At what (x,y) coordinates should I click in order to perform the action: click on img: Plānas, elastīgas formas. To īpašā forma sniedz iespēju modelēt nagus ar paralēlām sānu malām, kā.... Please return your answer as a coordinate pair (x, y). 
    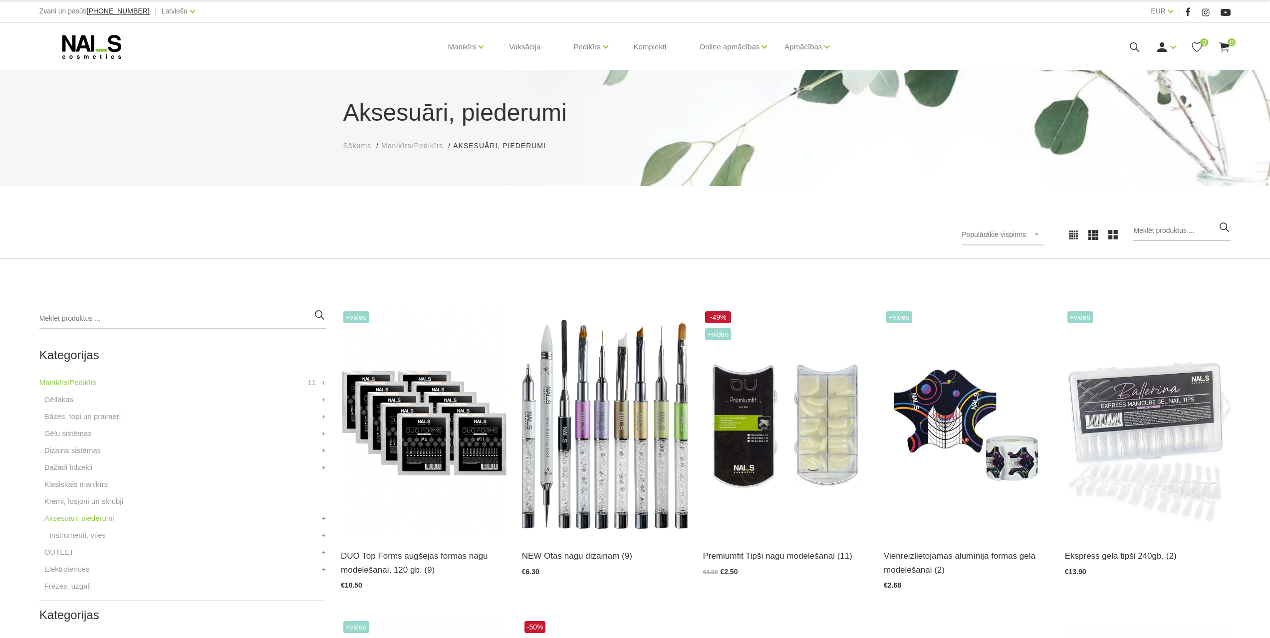
    Looking at the image, I should click on (786, 423).